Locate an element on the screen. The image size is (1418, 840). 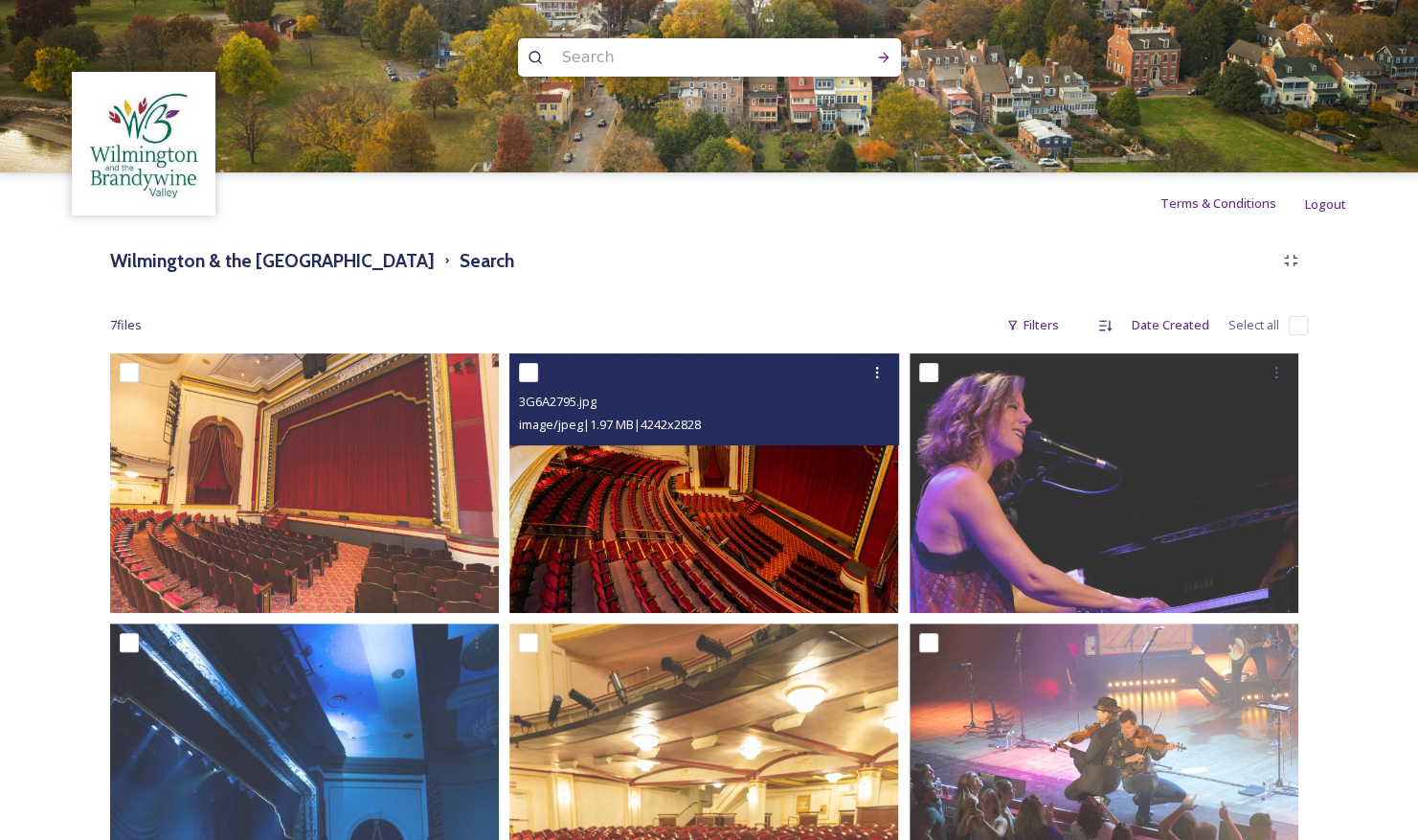
input: Search is located at coordinates (684, 58).